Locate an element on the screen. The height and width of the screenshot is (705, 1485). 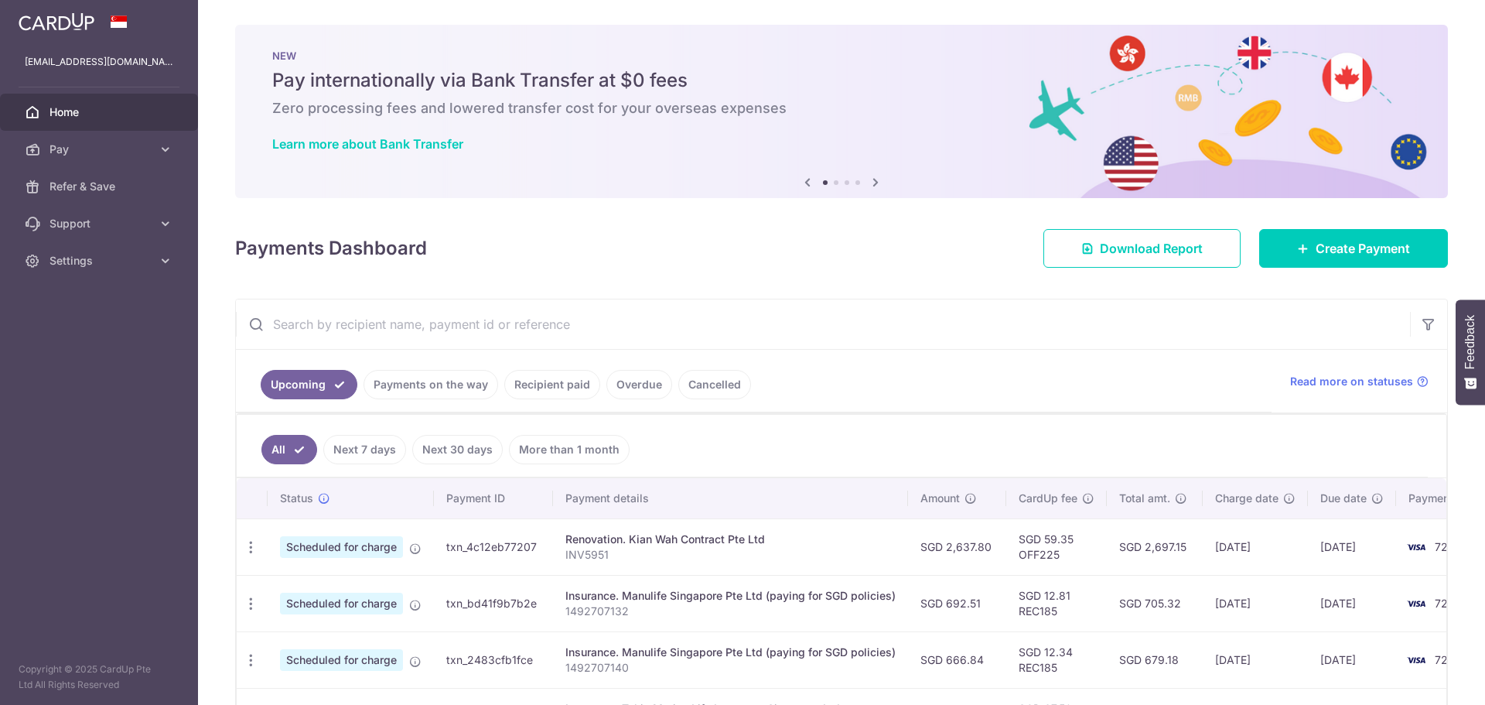
h4: Payments Dashboard is located at coordinates (331, 248).